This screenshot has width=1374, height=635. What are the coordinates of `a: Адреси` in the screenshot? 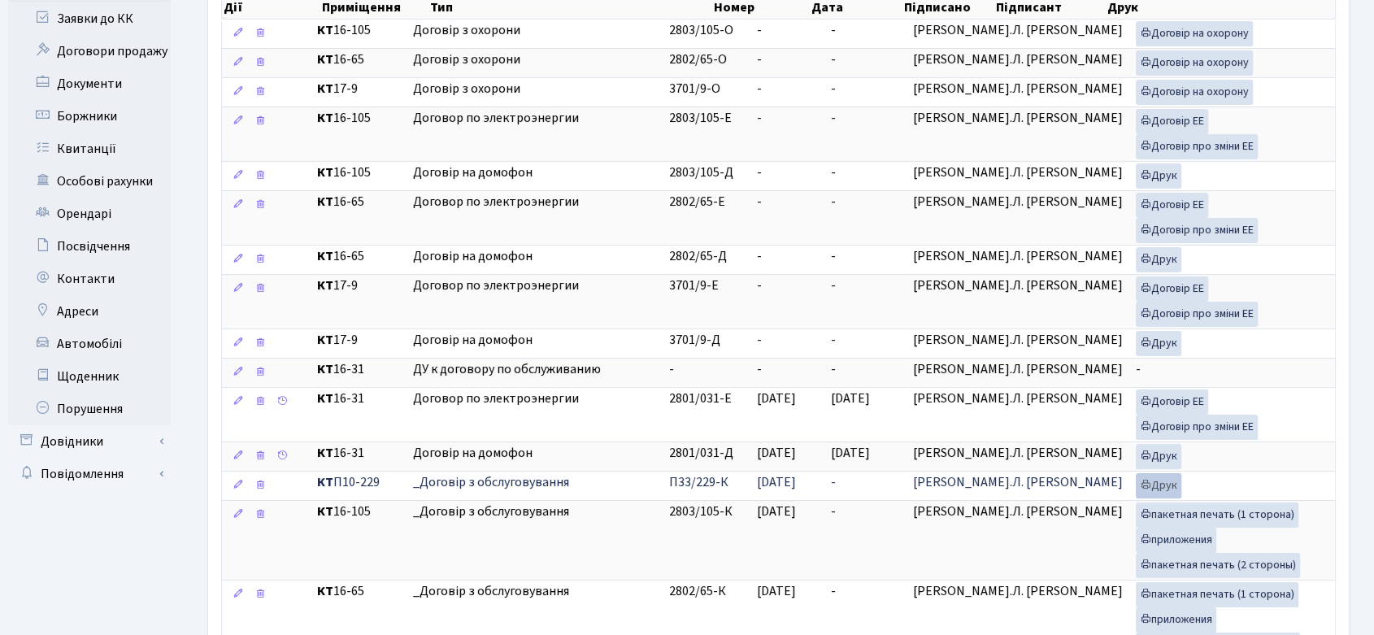 It's located at (89, 311).